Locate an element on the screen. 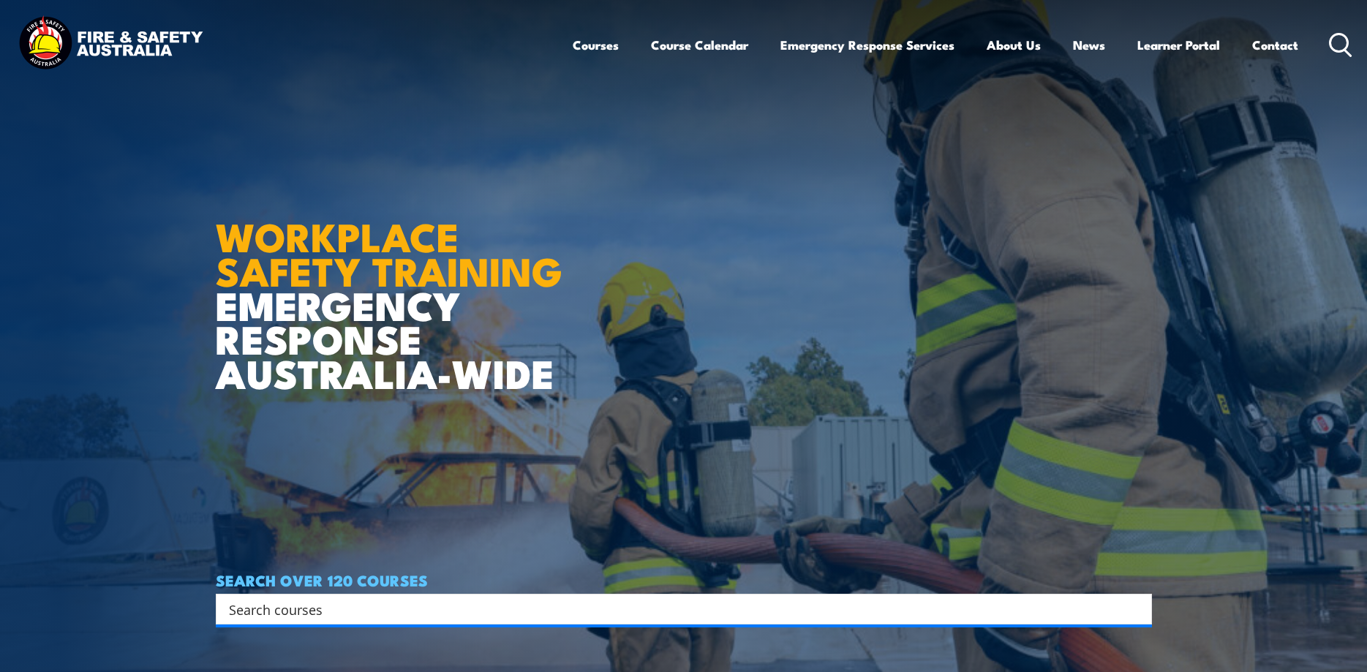 This screenshot has height=672, width=1367. a: Learner Portal is located at coordinates (1178, 45).